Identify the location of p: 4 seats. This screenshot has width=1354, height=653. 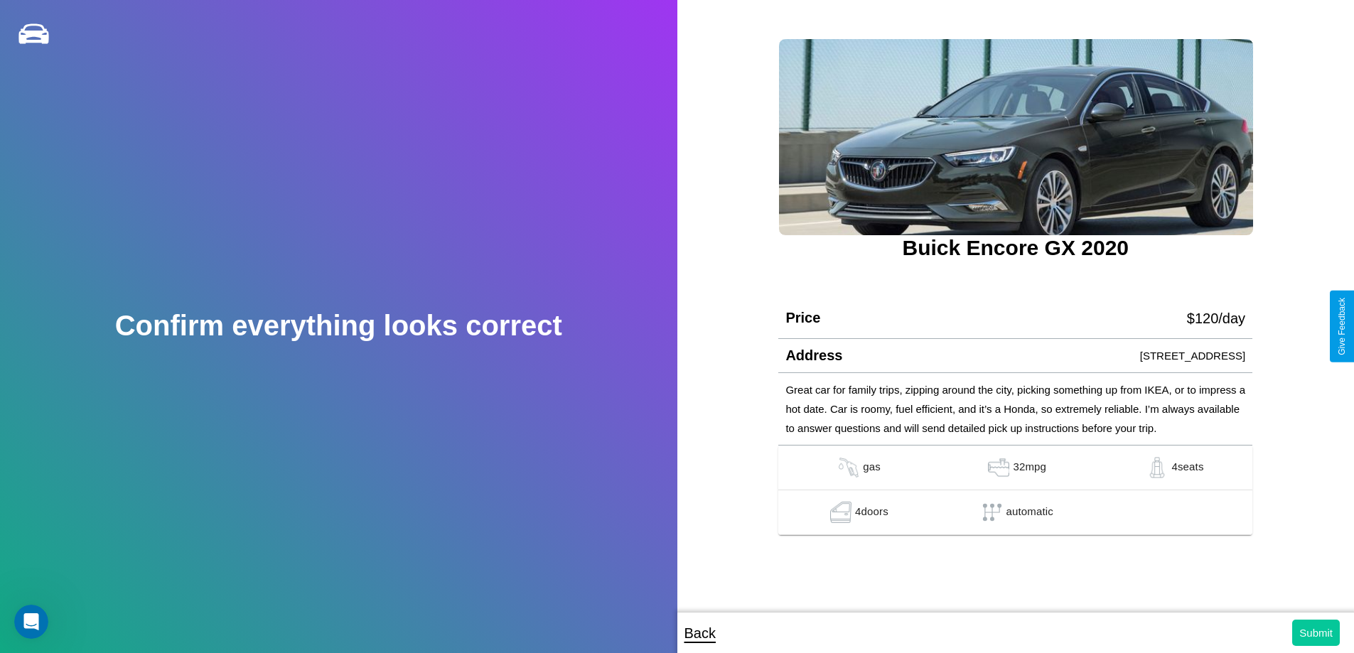
(1187, 468).